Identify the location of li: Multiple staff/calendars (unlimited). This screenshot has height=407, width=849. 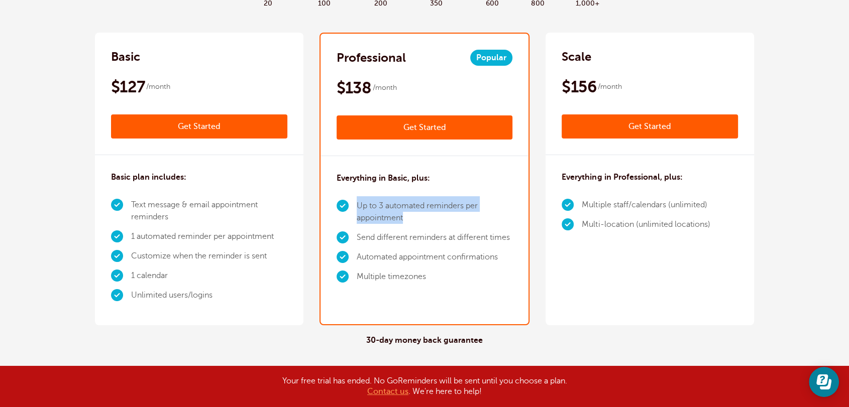
(645, 205).